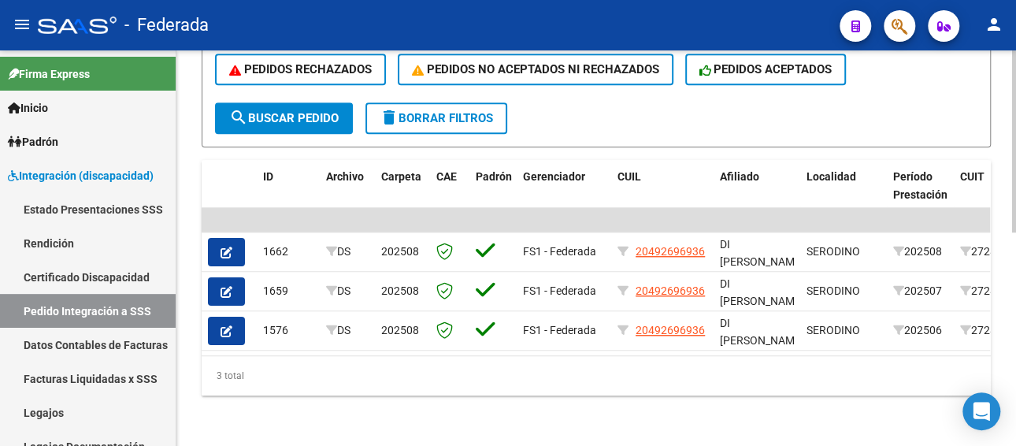 This screenshot has height=446, width=1016. Describe the element at coordinates (629, 176) in the screenshot. I see `span: CUIL` at that location.